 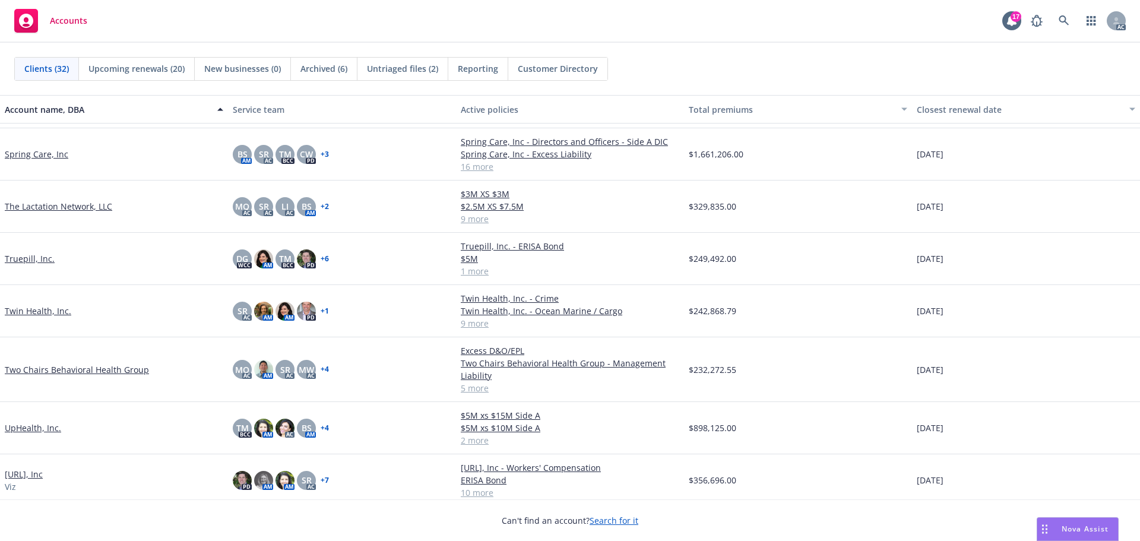 I want to click on div: 17, so click(x=1016, y=17).